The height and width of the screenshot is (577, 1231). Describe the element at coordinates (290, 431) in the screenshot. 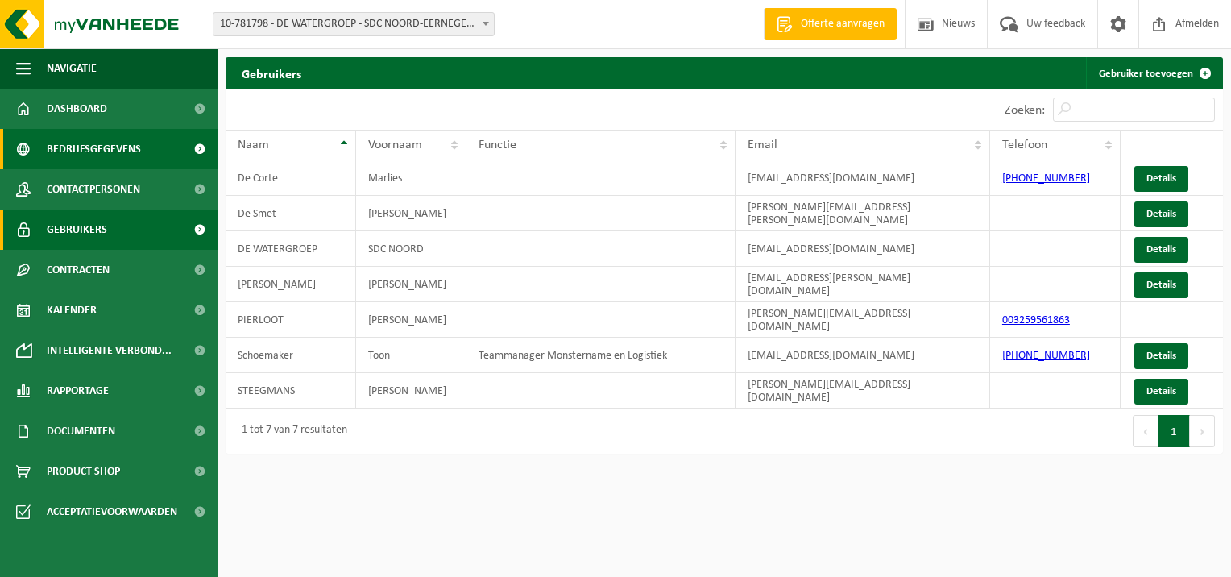

I see `div: 1 tot 7 van 7 resultaten` at that location.